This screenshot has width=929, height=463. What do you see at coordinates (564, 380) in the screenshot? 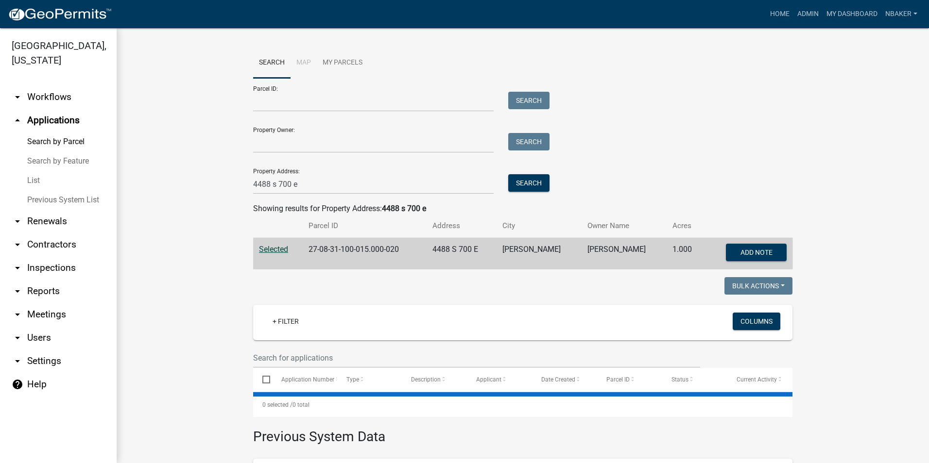
I see `datatable-header-cell: Date Created` at bounding box center [564, 380].